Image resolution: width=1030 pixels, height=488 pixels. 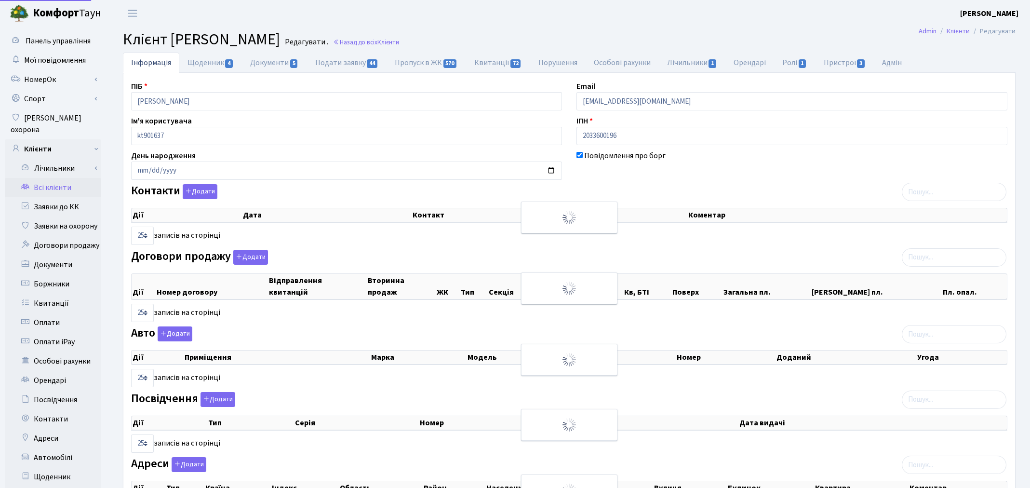 I want to click on label: Адреси, so click(x=169, y=464).